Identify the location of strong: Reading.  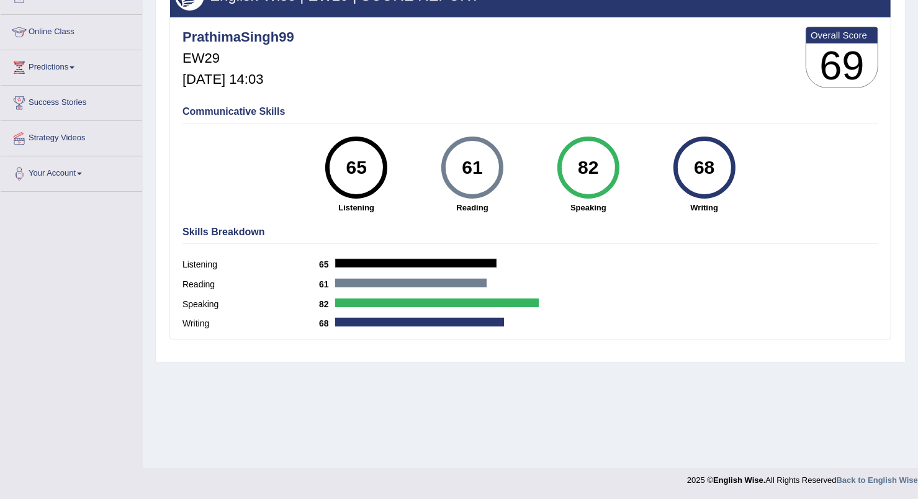
(472, 207).